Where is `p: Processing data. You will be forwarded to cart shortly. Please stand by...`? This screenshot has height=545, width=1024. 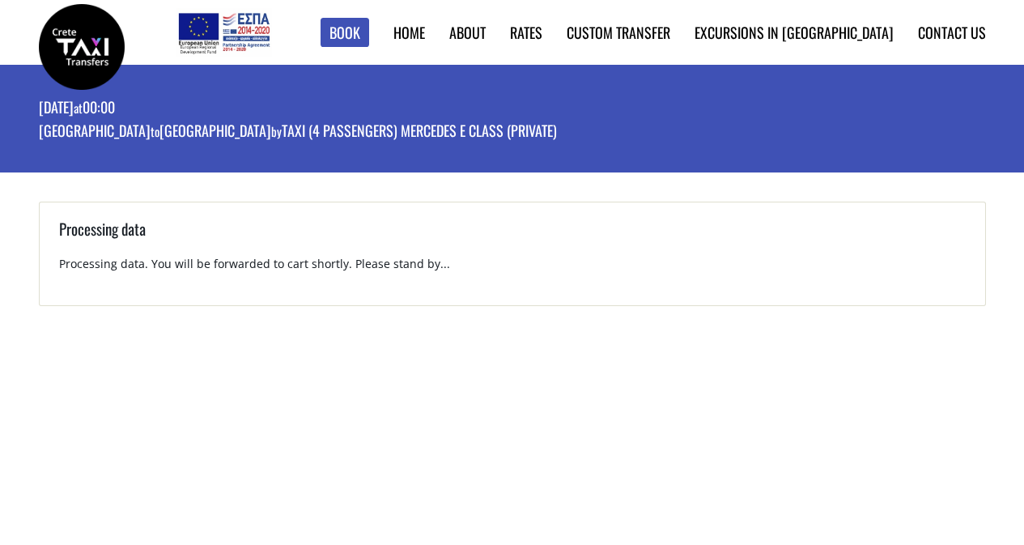
p: Processing data. You will be forwarded to cart shortly. Please stand by... is located at coordinates (512, 270).